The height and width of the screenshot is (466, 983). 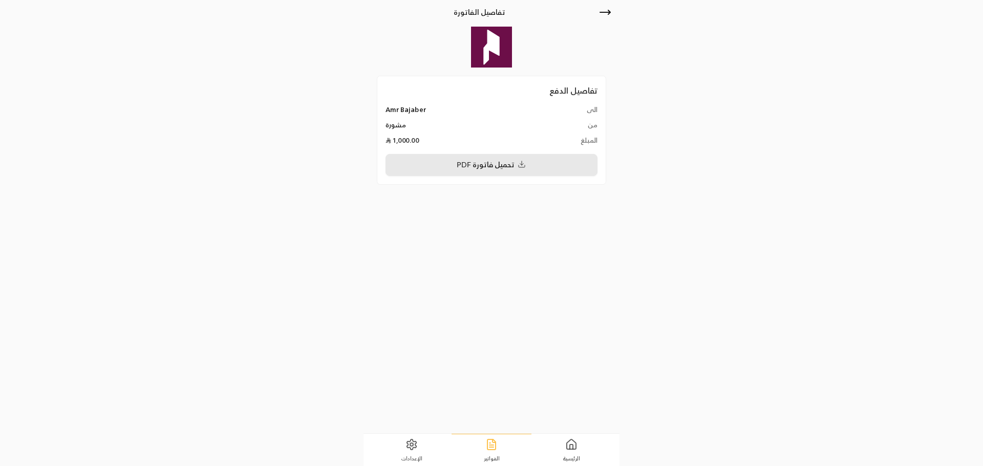 I want to click on a: الفواتير, so click(x=491, y=450).